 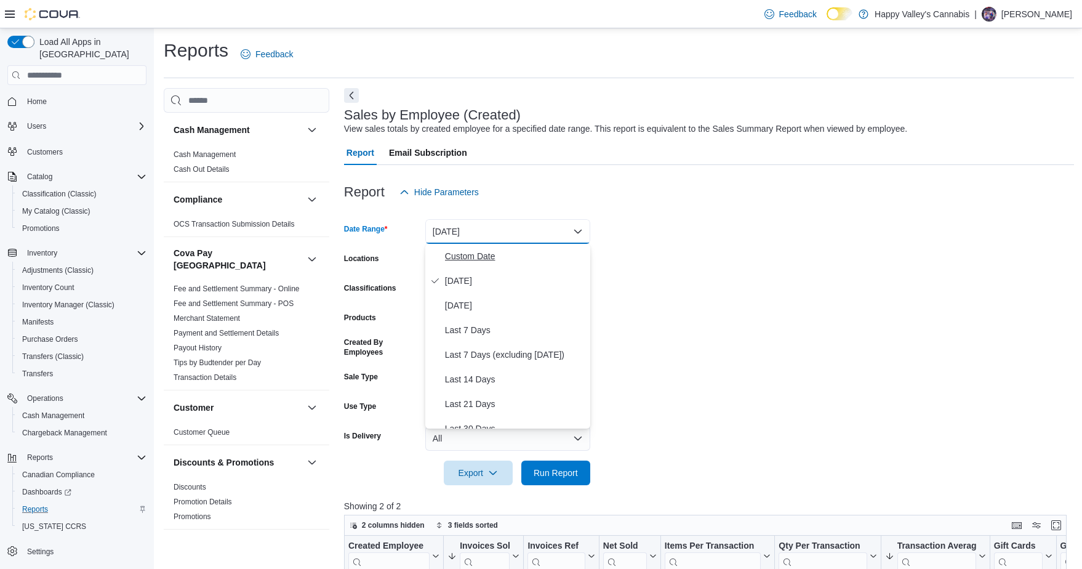 I want to click on div: Compliance, so click(x=246, y=227).